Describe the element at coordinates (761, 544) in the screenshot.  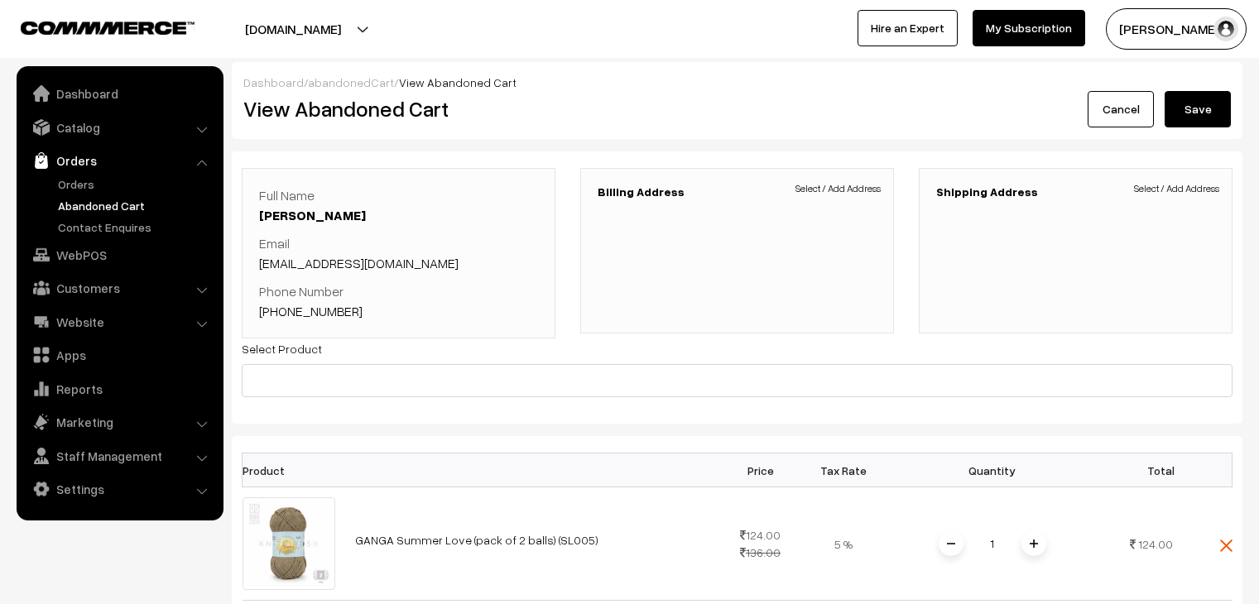
I see `td: 124.00` at that location.